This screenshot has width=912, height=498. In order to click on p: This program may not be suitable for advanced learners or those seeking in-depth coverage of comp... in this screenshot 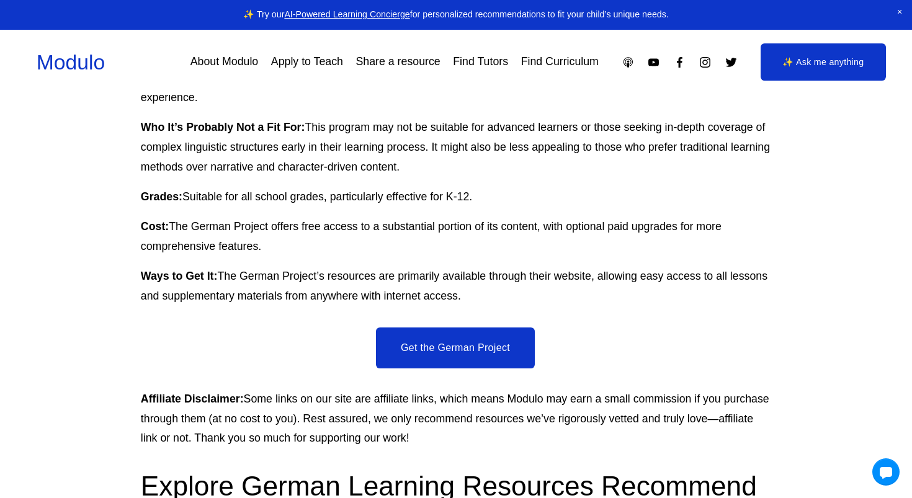, I will do `click(455, 148)`.